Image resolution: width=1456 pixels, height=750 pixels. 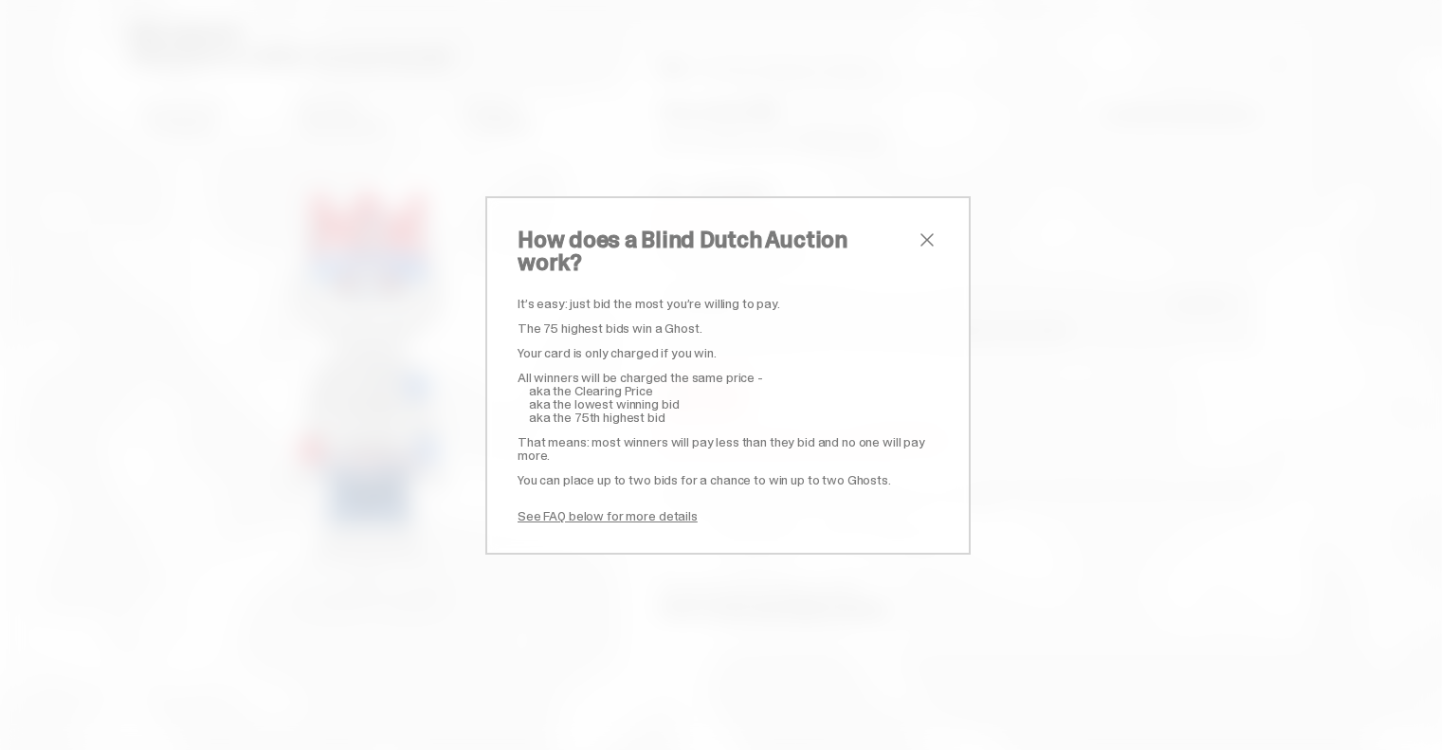 I want to click on p: It’s easy: just bid the most you’re willing to pay., so click(x=728, y=303).